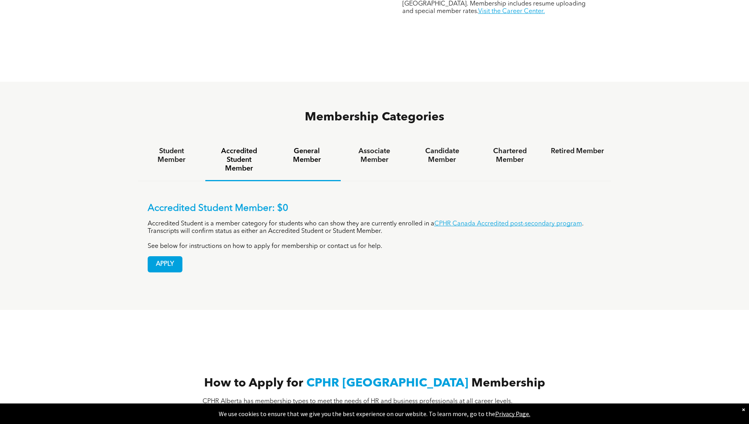 The width and height of the screenshot is (749, 424). What do you see at coordinates (306, 156) in the screenshot?
I see `h4: General Member` at bounding box center [306, 156].